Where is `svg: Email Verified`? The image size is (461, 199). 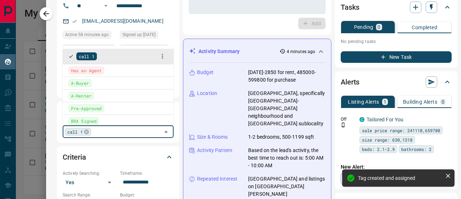
svg: Email Verified is located at coordinates (75, 21).